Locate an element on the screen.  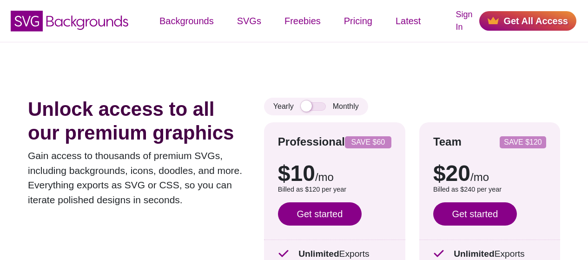
strong: Team is located at coordinates (447, 141).